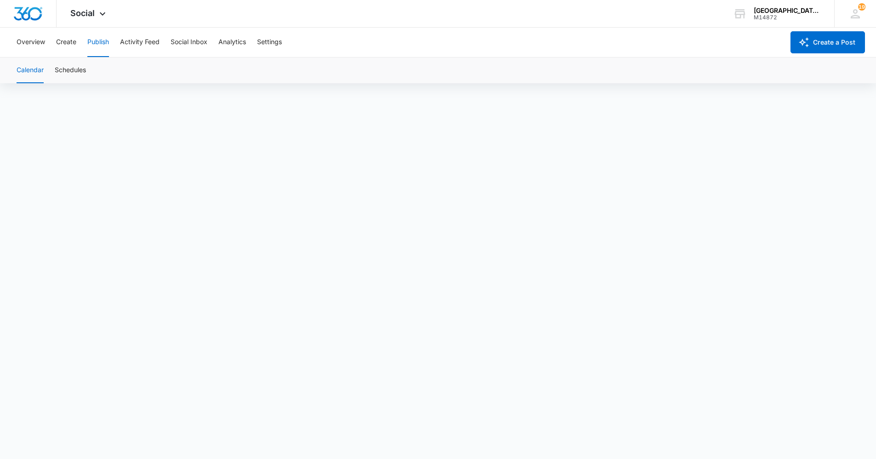  What do you see at coordinates (140, 42) in the screenshot?
I see `button: Activity Feed` at bounding box center [140, 42].